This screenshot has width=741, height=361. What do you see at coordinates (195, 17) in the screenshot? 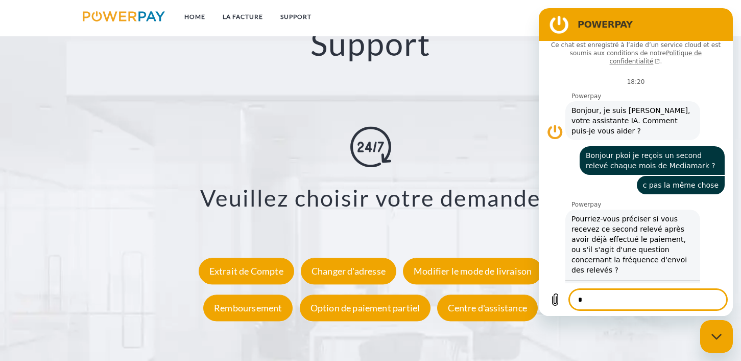
I see `a: Home` at bounding box center [195, 17].